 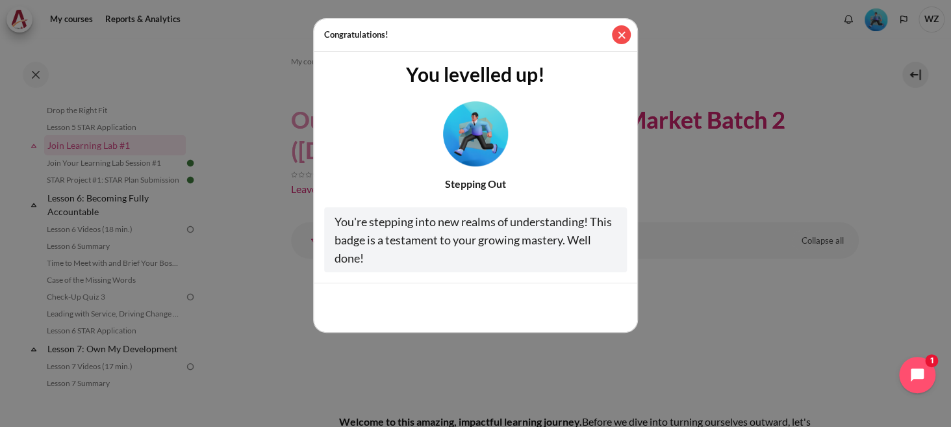 I want to click on button: Close, so click(x=621, y=34).